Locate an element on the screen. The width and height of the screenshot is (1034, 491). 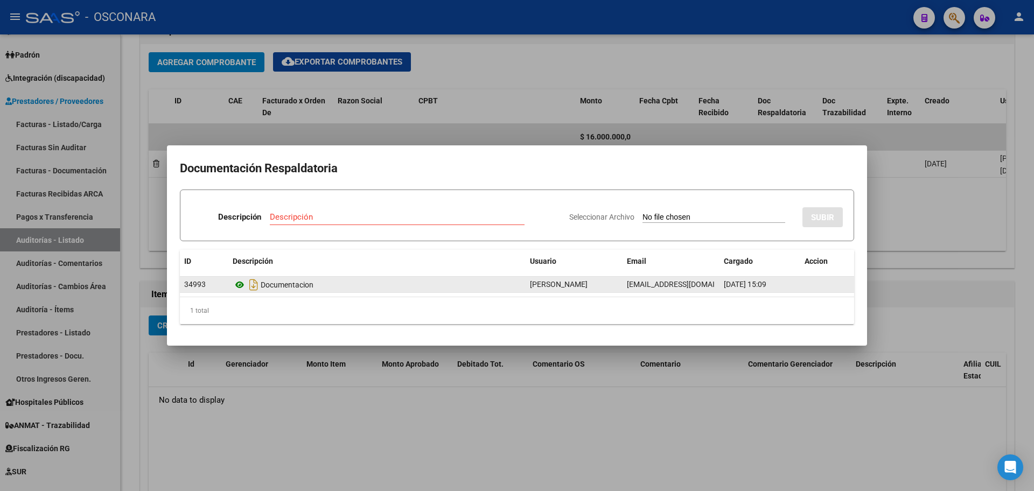
div: Open Intercom Messenger is located at coordinates (1010, 467).